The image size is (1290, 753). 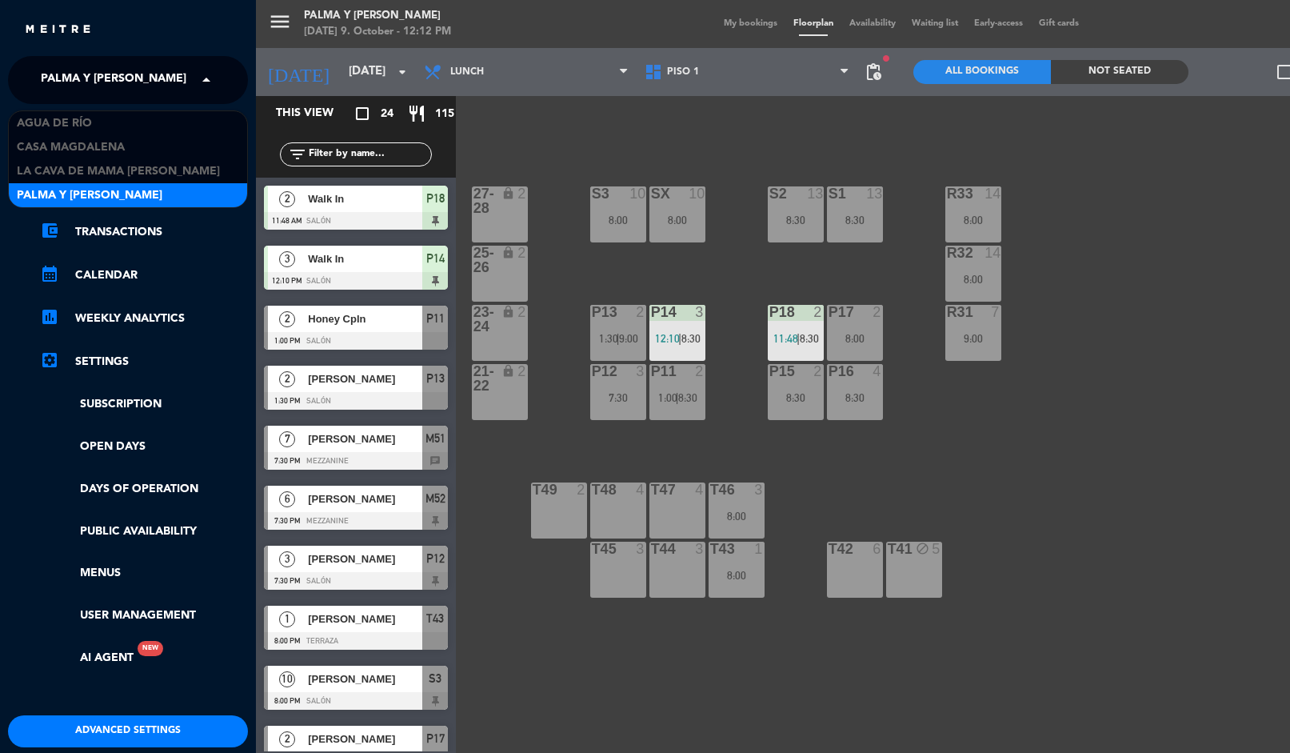 I want to click on i: crop_square, so click(x=362, y=114).